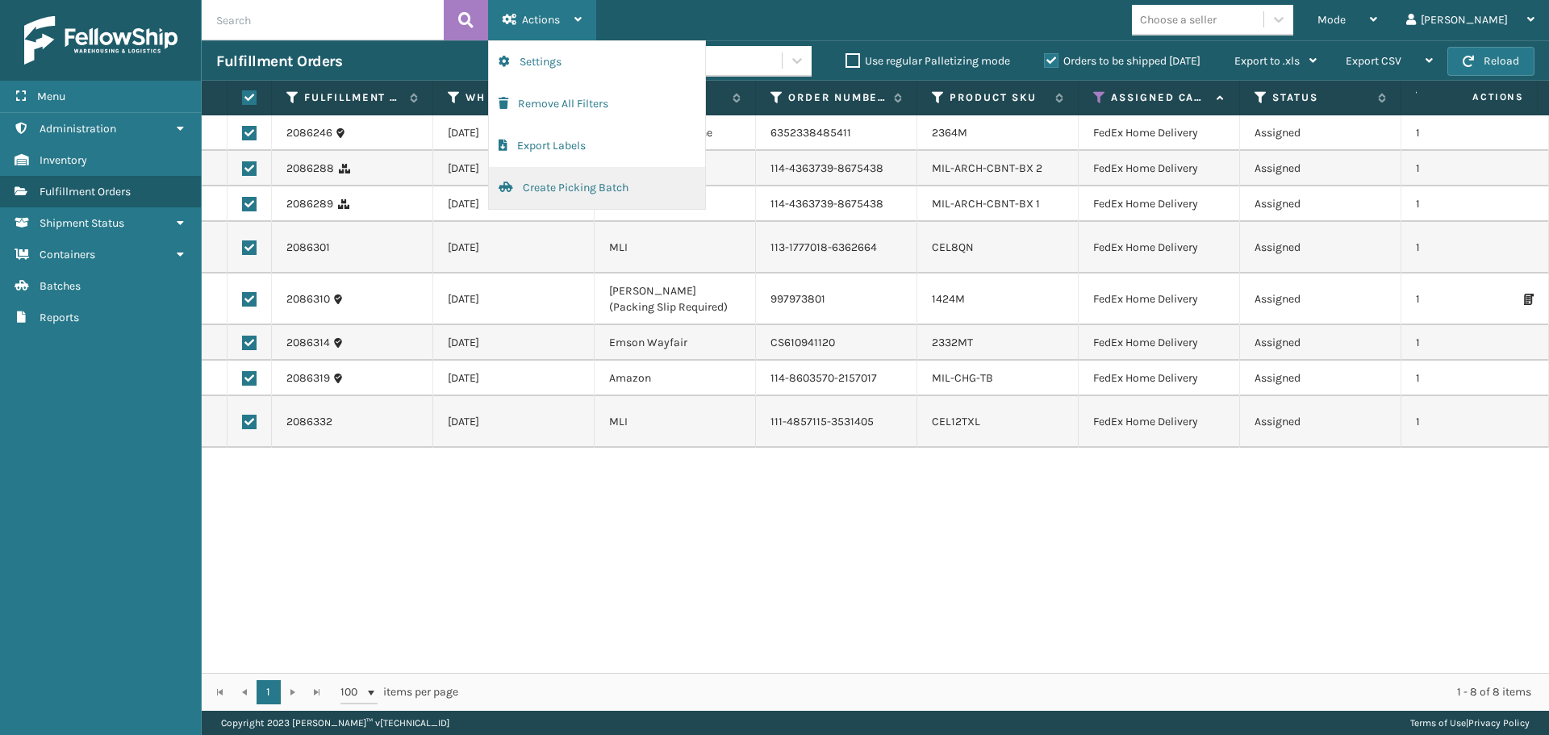 Image resolution: width=1549 pixels, height=735 pixels. What do you see at coordinates (85, 191) in the screenshot?
I see `span: Fulfillment Orders` at bounding box center [85, 191].